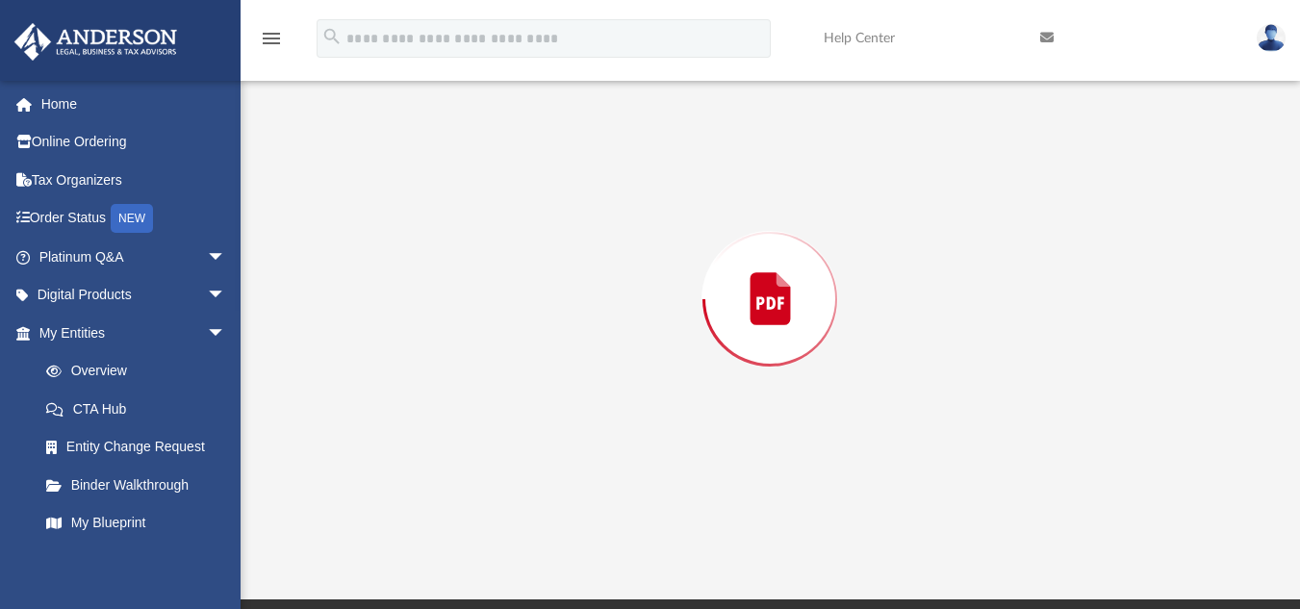 Image resolution: width=1300 pixels, height=609 pixels. Describe the element at coordinates (141, 485) in the screenshot. I see `a: Binder Walkthrough` at that location.